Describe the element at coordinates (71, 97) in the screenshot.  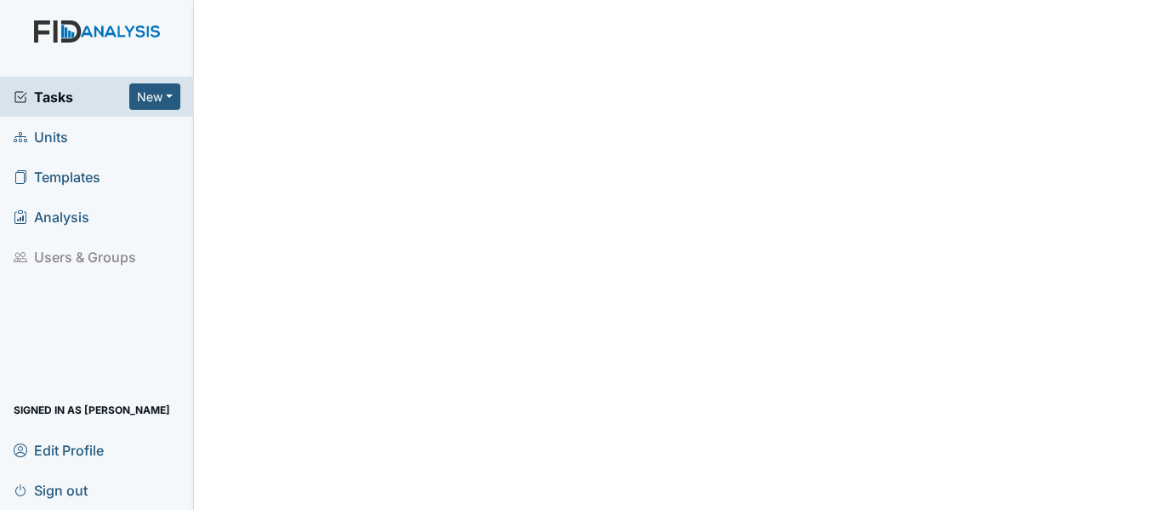
I see `a: Tasks` at that location.